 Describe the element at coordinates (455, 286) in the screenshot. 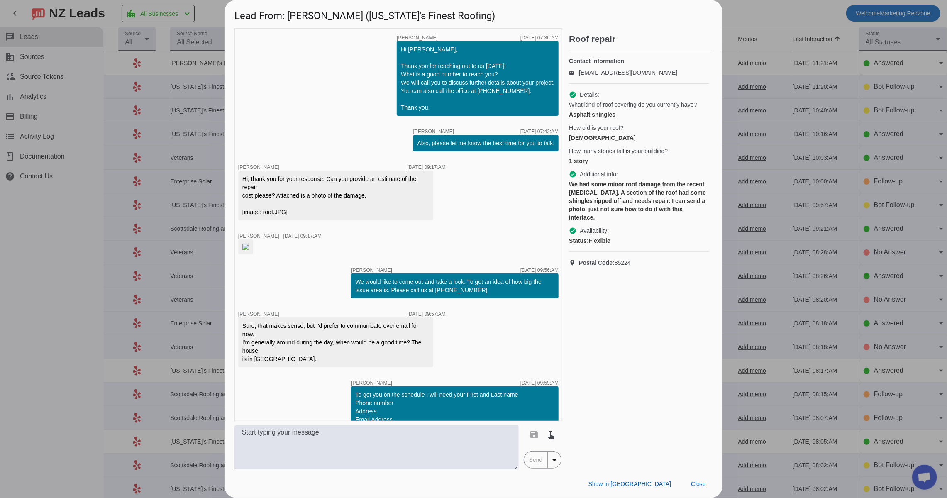

I see `div: We would like to come out and take a look. To get an idea of how big the issue area is. Please ca...` at that location.